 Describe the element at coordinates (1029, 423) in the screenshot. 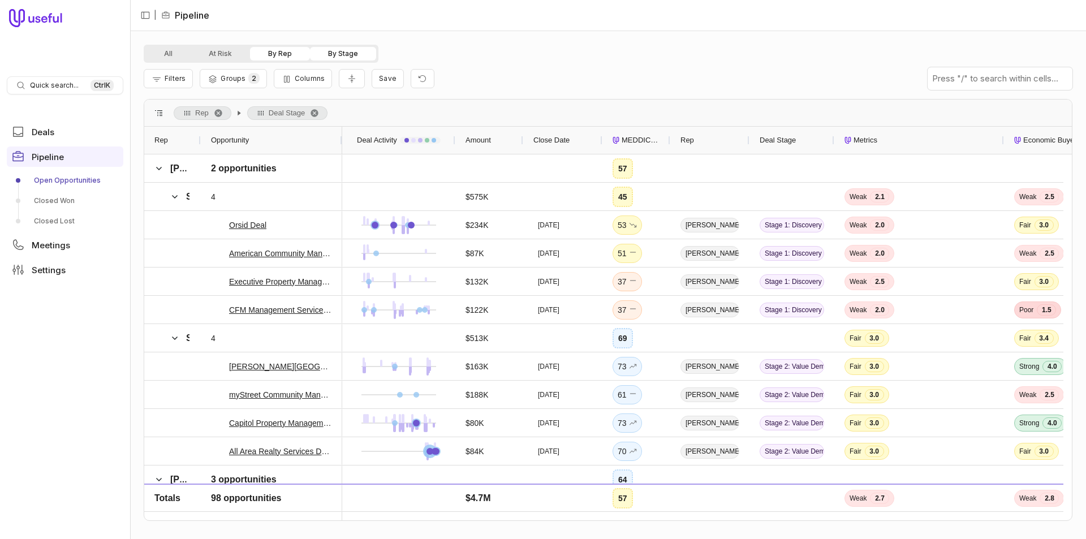

I see `span: Strong` at that location.